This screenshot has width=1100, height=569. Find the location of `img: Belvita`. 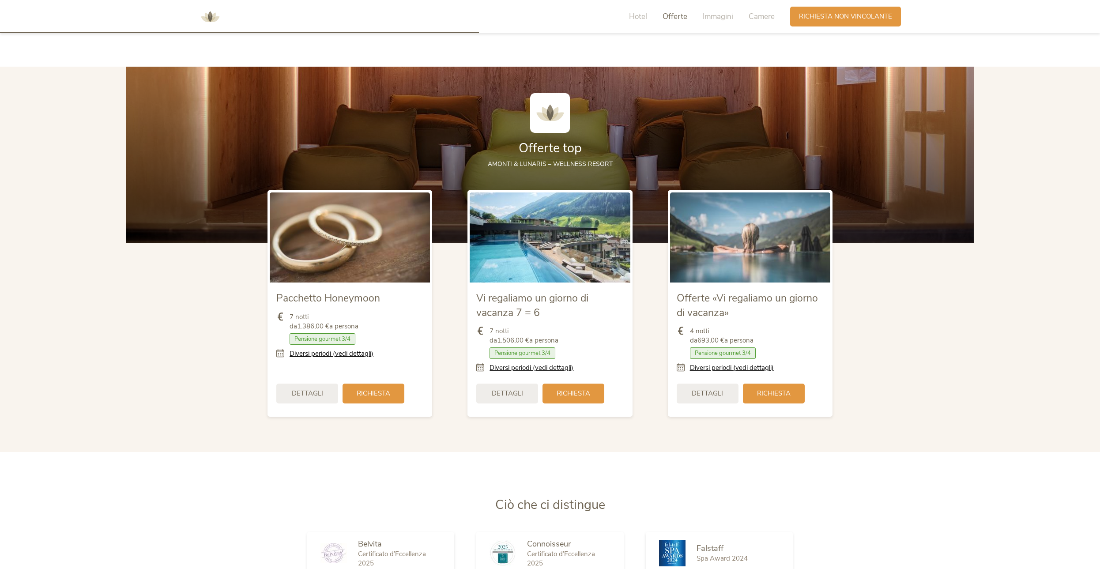

img: Belvita is located at coordinates (334, 553).